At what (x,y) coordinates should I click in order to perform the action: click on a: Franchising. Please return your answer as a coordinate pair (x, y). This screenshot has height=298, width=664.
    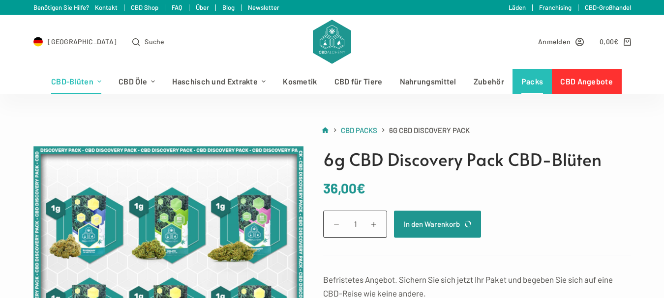
    Looking at the image, I should click on (555, 7).